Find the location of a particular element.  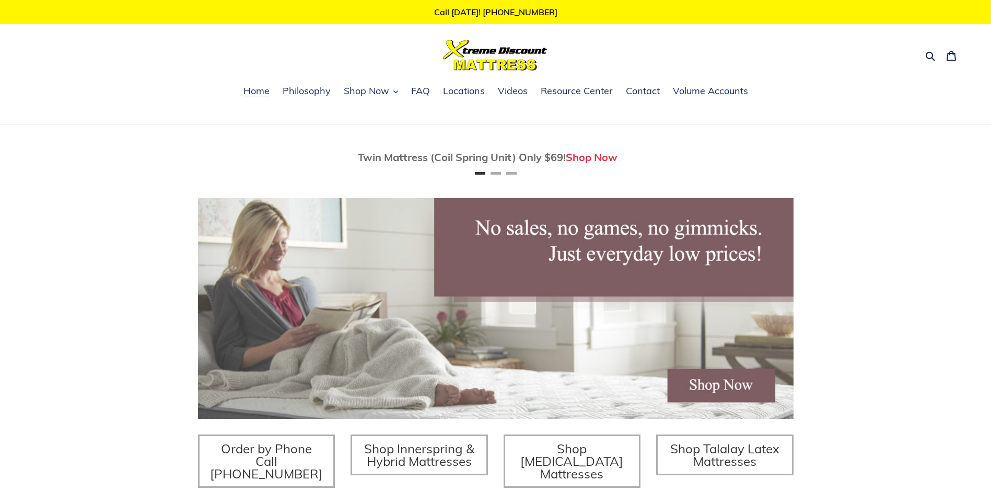

a: Videos is located at coordinates (513, 91).